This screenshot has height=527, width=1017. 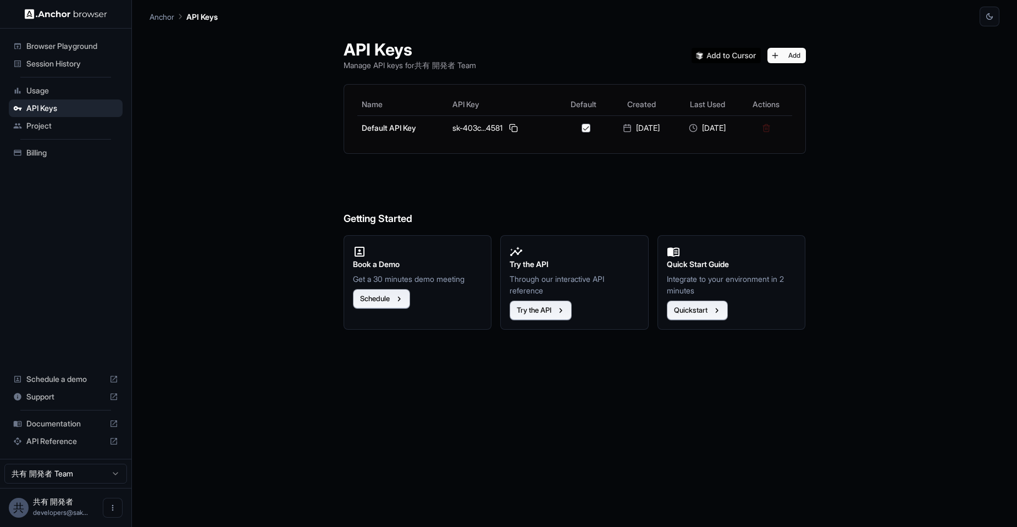 I want to click on span: Session History, so click(x=72, y=64).